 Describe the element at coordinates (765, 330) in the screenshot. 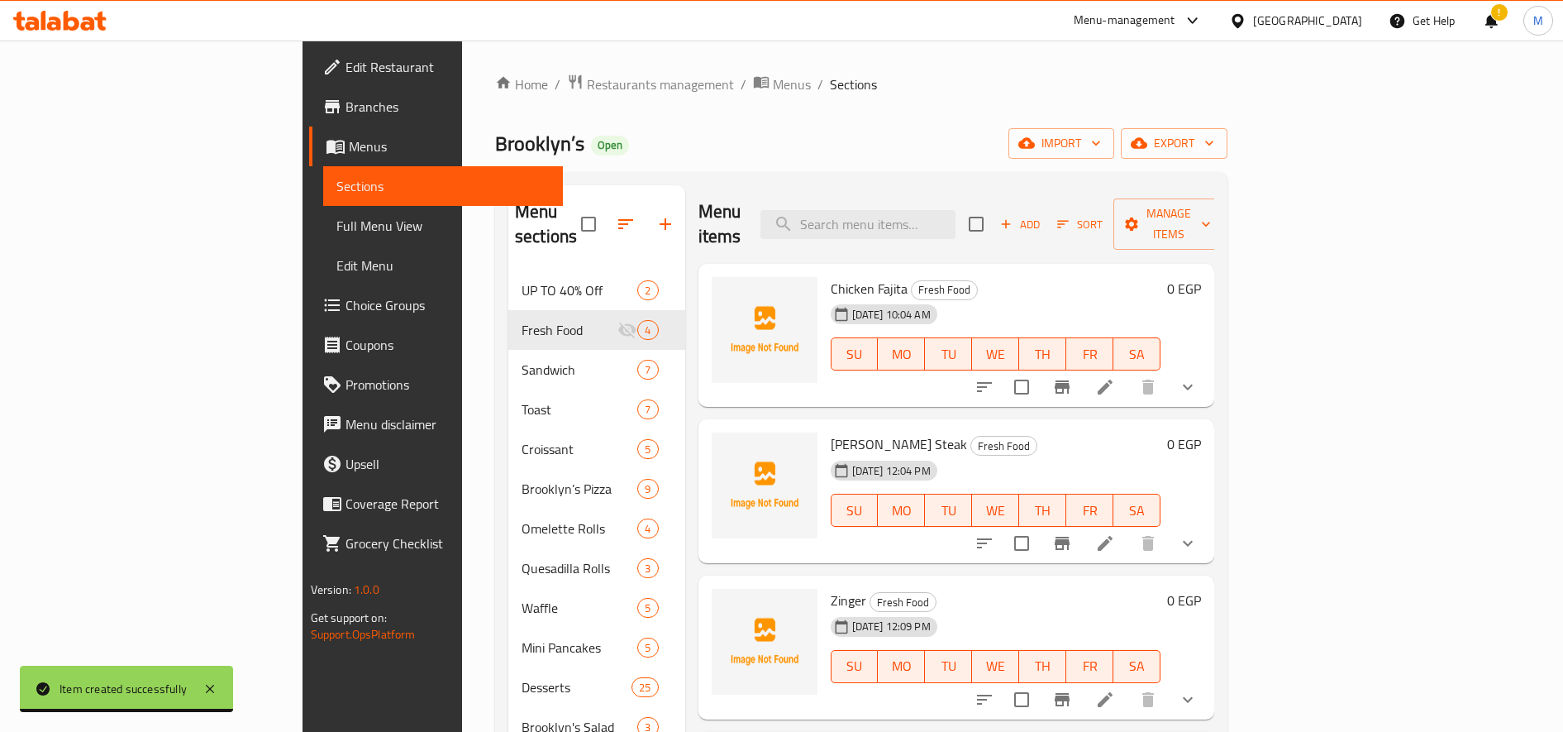

I see `img: Chicken Fajita` at that location.